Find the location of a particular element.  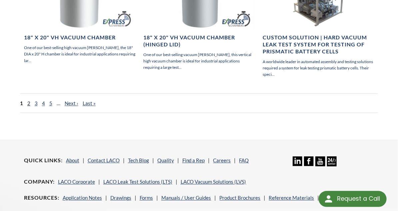

a: LACO Leak Test Solutions (LTS) is located at coordinates (138, 181).